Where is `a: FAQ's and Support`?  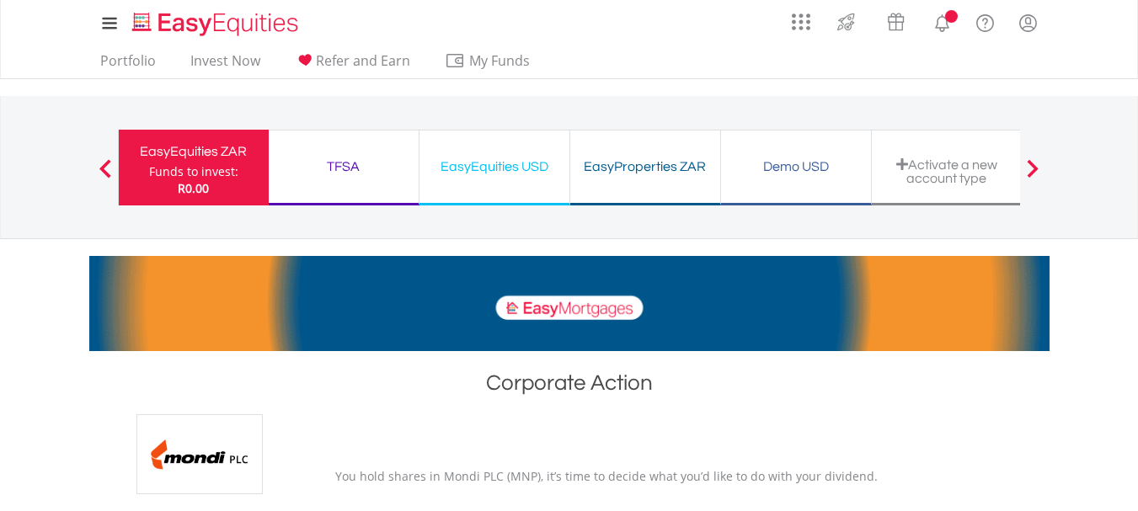
a: FAQ's and Support is located at coordinates (985, 21).